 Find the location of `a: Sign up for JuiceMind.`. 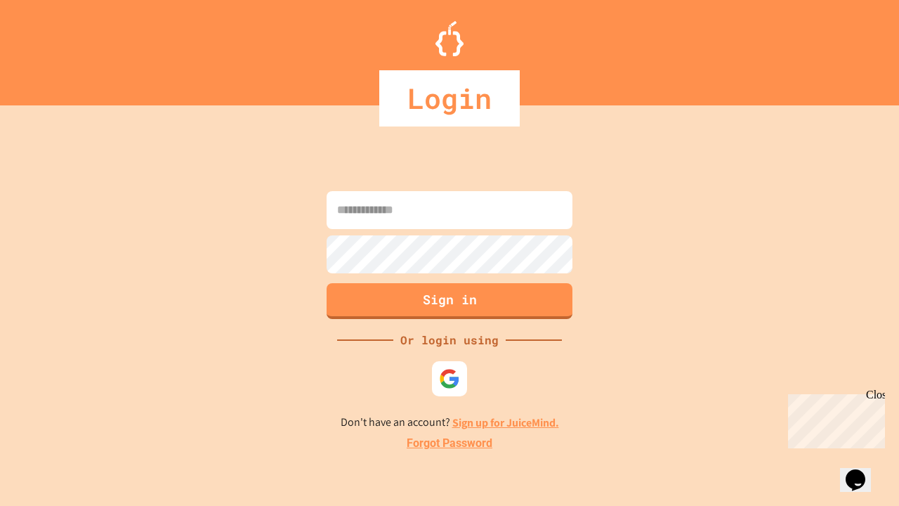

a: Sign up for JuiceMind. is located at coordinates (506, 422).